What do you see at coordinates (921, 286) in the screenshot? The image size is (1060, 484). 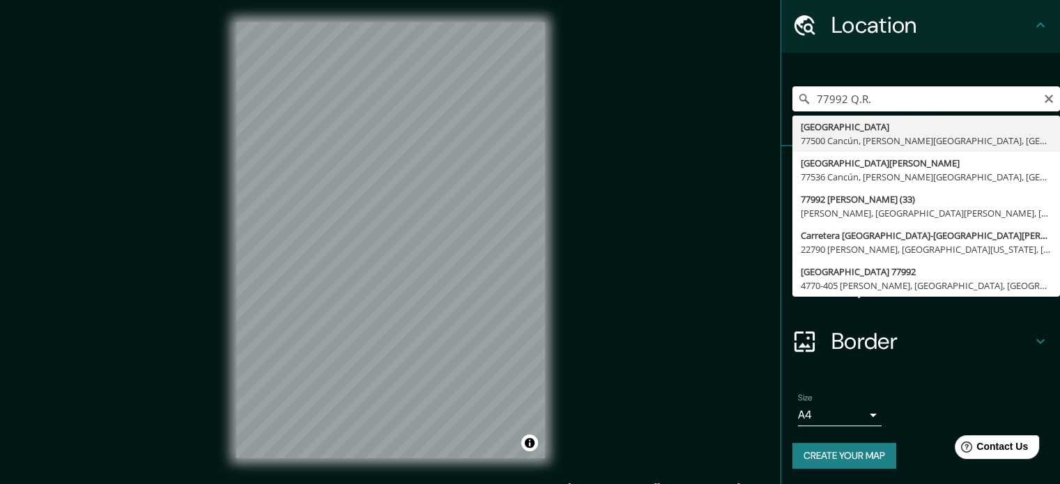 I see `div: Layout` at bounding box center [921, 286].